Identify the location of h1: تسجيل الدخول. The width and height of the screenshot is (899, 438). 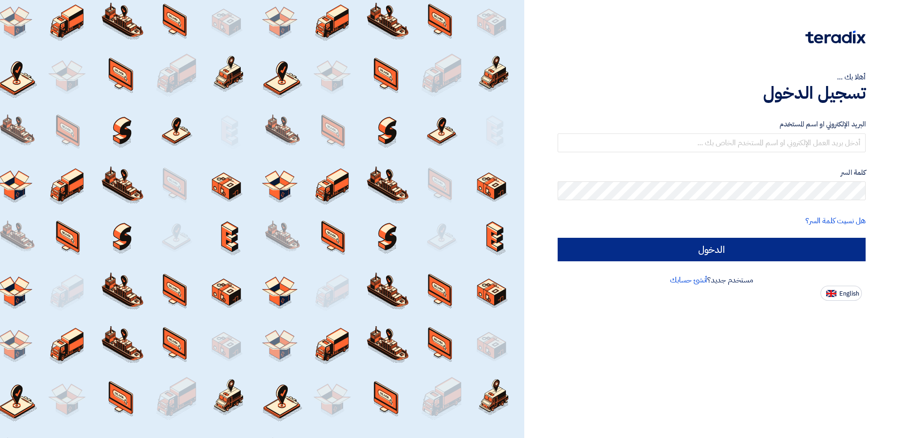
(711, 93).